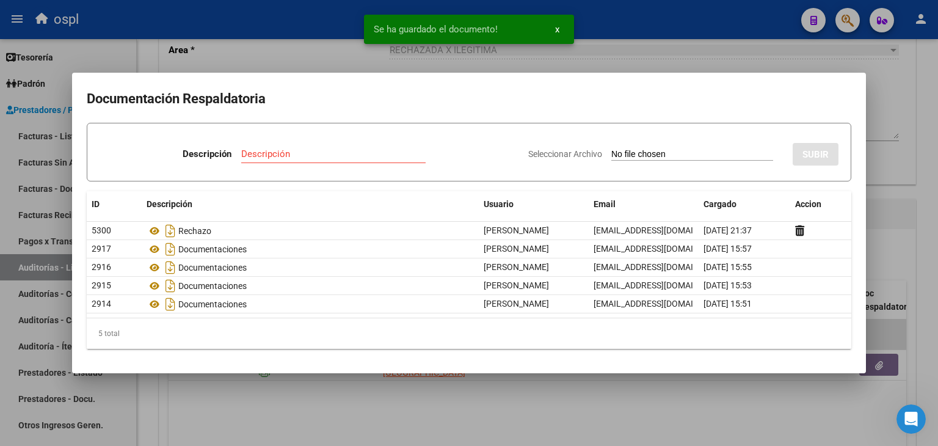 This screenshot has width=938, height=446. I want to click on span: 2917, so click(101, 248).